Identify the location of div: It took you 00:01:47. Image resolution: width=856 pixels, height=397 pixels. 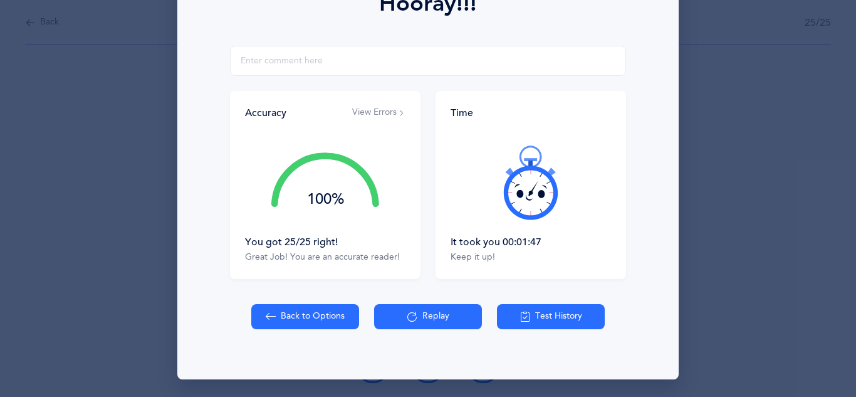
(531, 242).